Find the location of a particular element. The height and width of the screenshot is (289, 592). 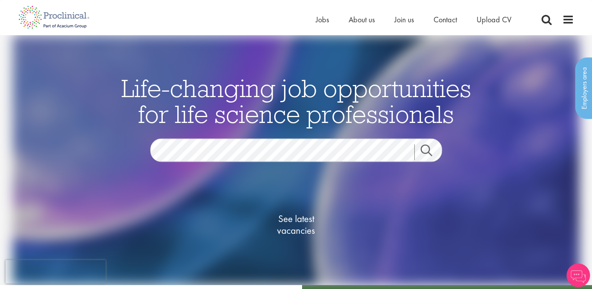

span: About us is located at coordinates (362, 20).